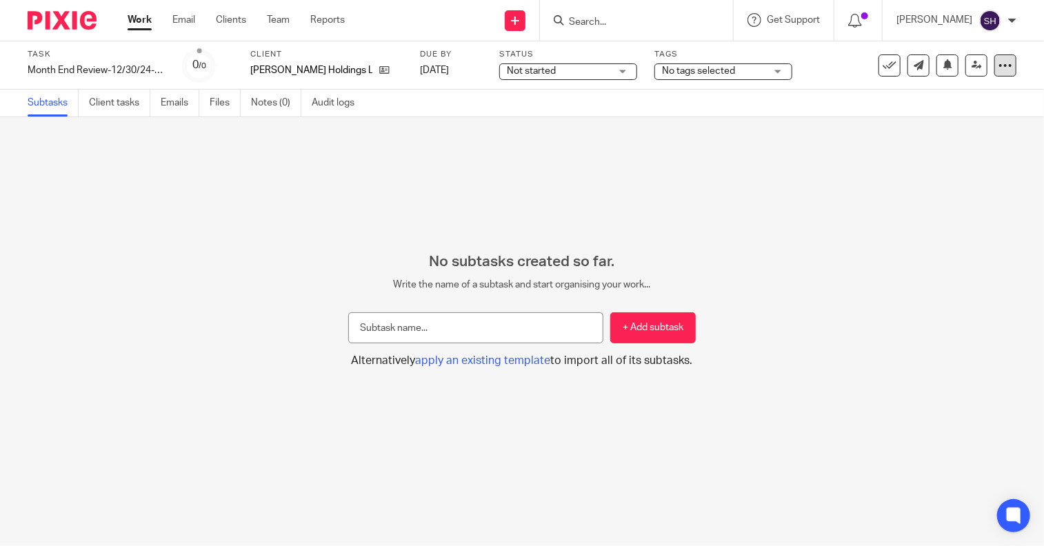 This screenshot has height=546, width=1044. What do you see at coordinates (202, 65) in the screenshot?
I see `small: /0` at bounding box center [202, 65].